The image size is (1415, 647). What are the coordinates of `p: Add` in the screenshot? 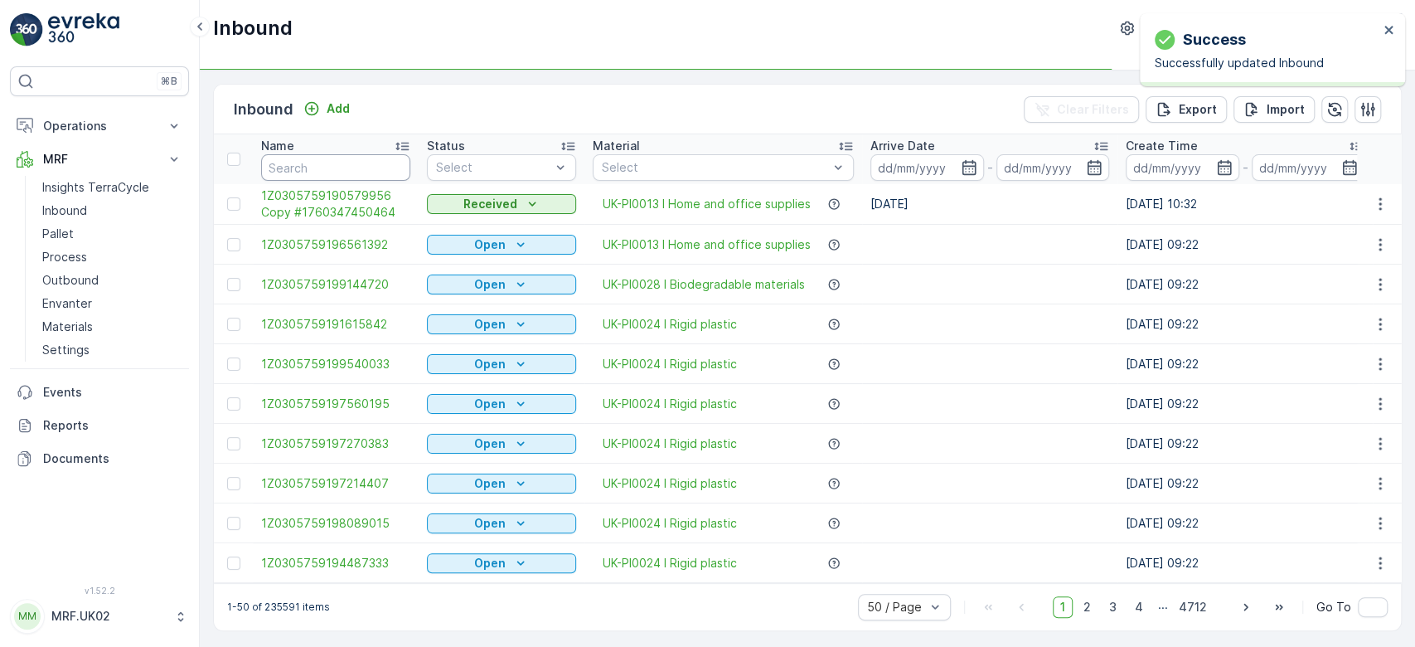 It's located at (338, 109).